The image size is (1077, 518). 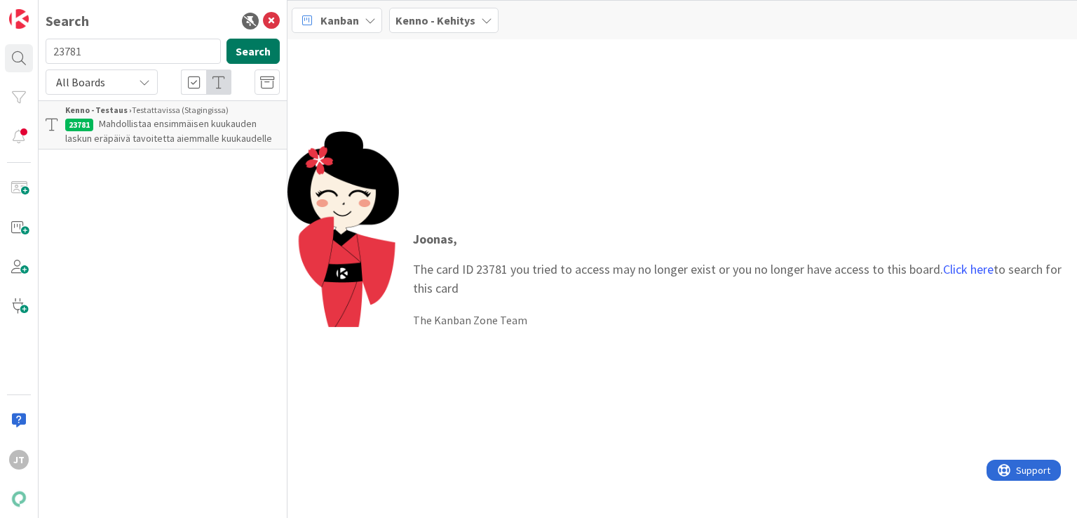 What do you see at coordinates (81, 82) in the screenshot?
I see `span: All Boards` at bounding box center [81, 82].